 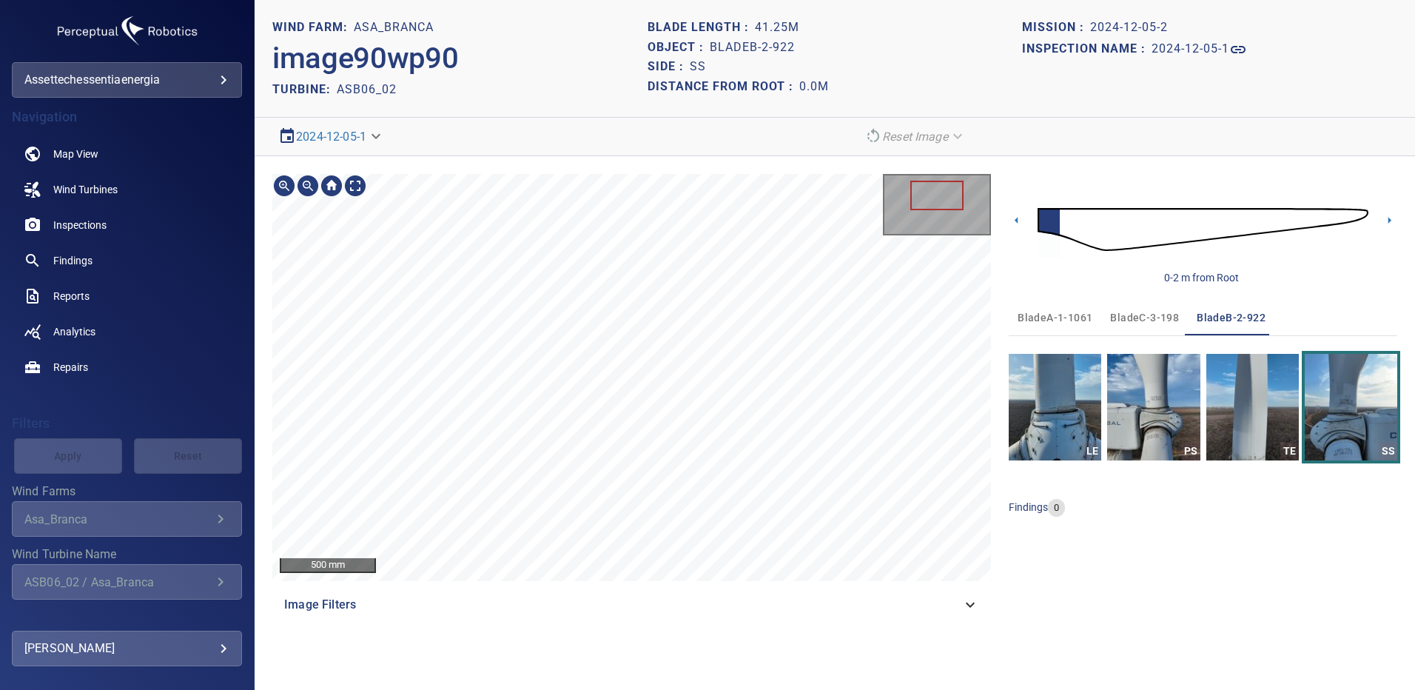 I want to click on a: findings noActive, so click(x=127, y=261).